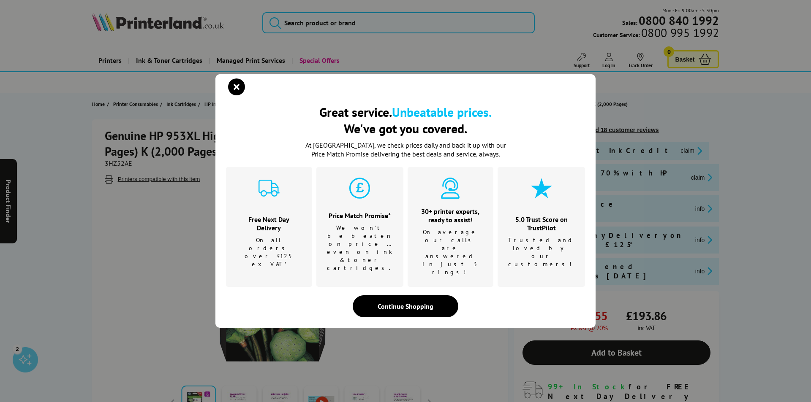 The height and width of the screenshot is (402, 811). Describe the element at coordinates (541, 253) in the screenshot. I see `p: Trusted and loved by our customers!` at that location.